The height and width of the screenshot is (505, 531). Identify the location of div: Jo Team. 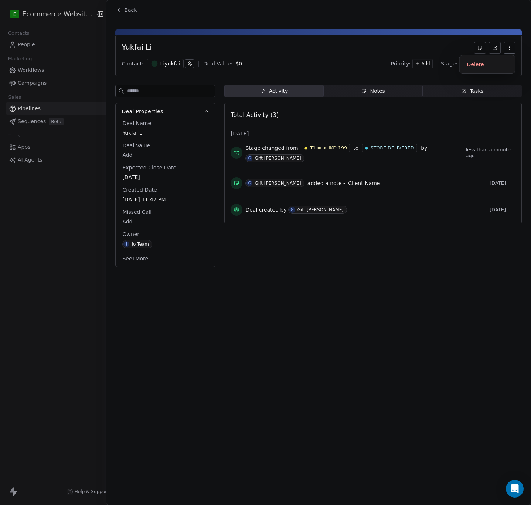
(140, 244).